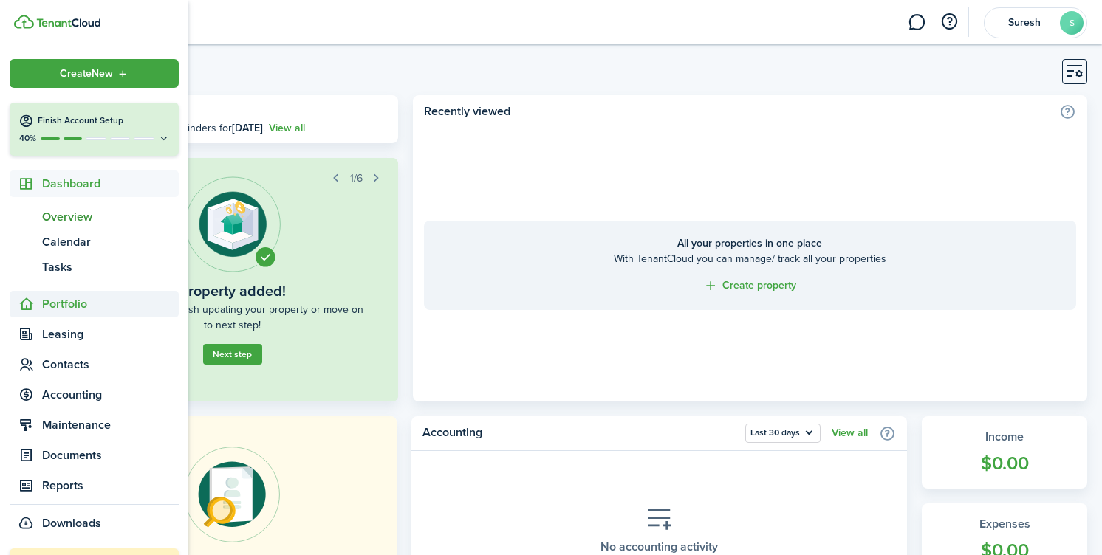 The width and height of the screenshot is (1102, 555). Describe the element at coordinates (949, 22) in the screenshot. I see `button: Open resource center` at that location.